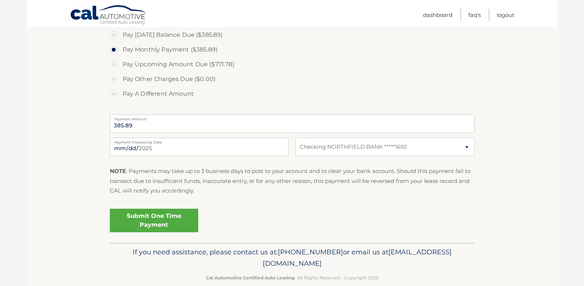 The width and height of the screenshot is (584, 286). What do you see at coordinates (118, 171) in the screenshot?
I see `strong: NOTE` at bounding box center [118, 171].